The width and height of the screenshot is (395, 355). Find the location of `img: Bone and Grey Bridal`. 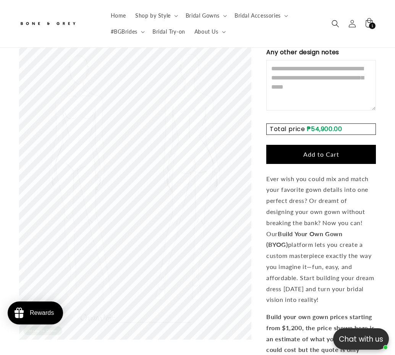

img: Bone and Grey Bridal is located at coordinates (48, 24).